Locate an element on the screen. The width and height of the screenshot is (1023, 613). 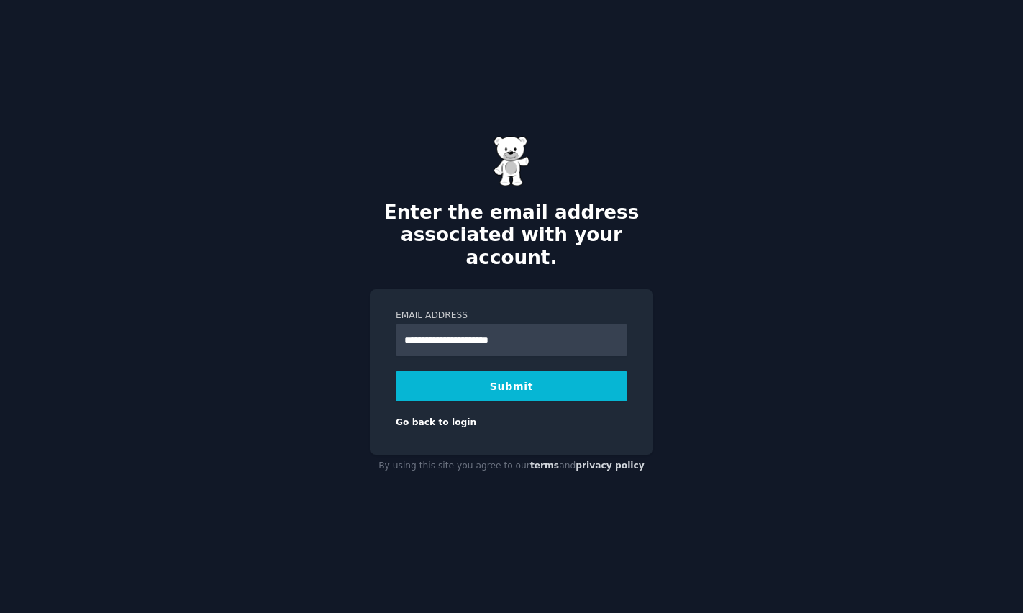
button: Submit is located at coordinates (512, 386).